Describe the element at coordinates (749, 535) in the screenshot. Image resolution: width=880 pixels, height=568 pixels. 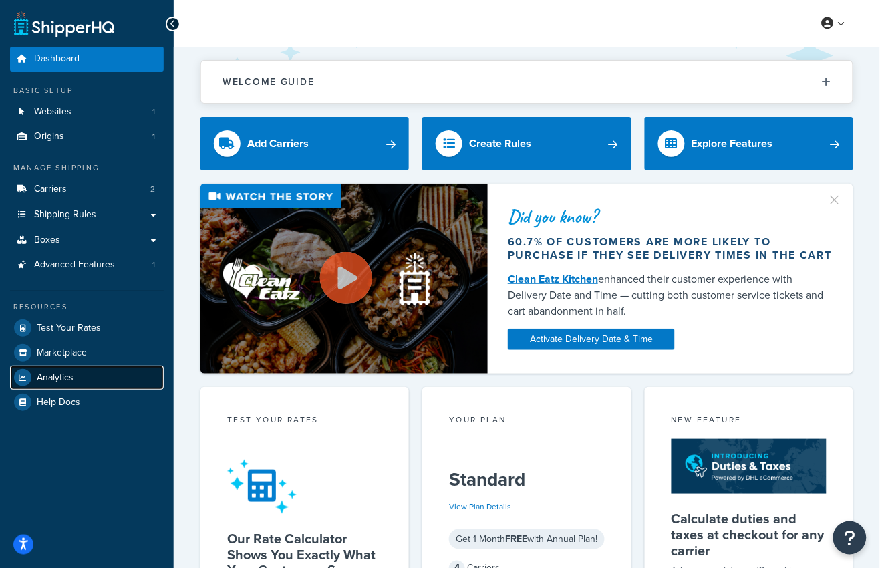
I see `h5: Calculate duties and taxes at checkout for any carrier` at that location.